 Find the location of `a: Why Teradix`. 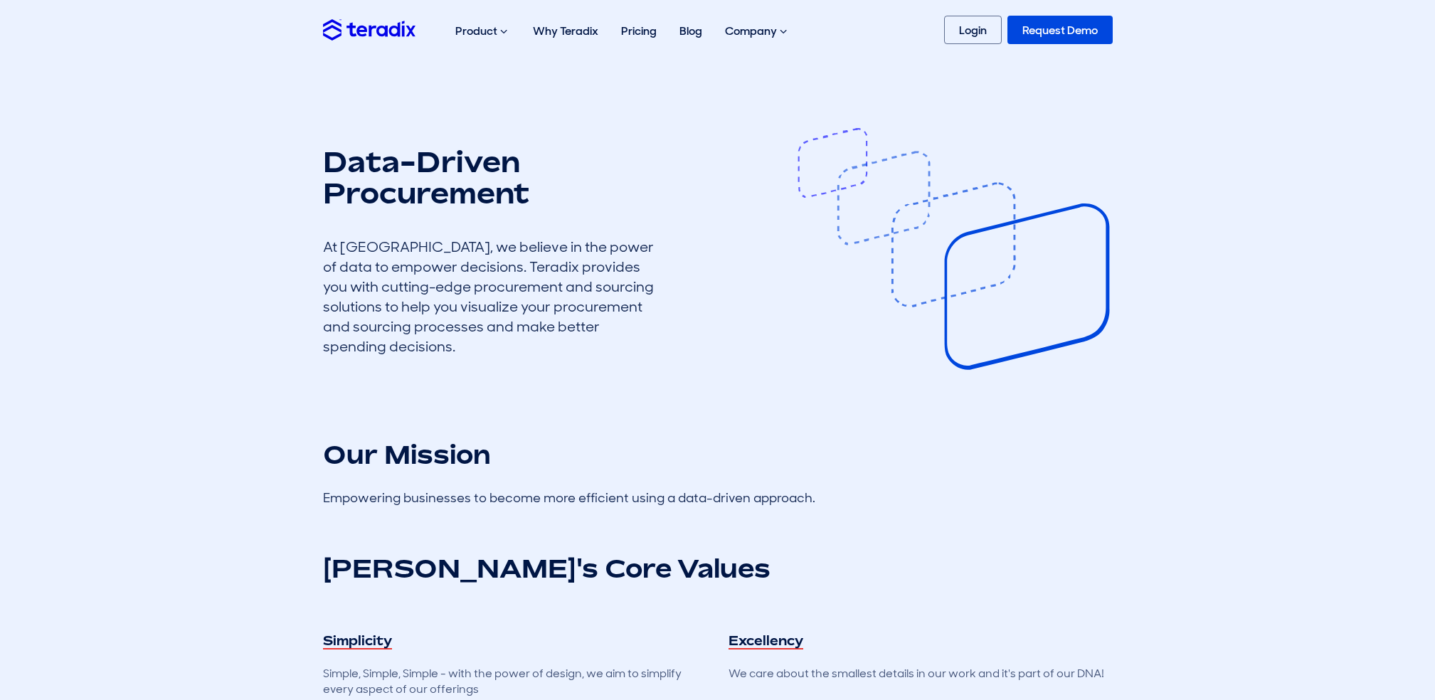

a: Why Teradix is located at coordinates (566, 31).